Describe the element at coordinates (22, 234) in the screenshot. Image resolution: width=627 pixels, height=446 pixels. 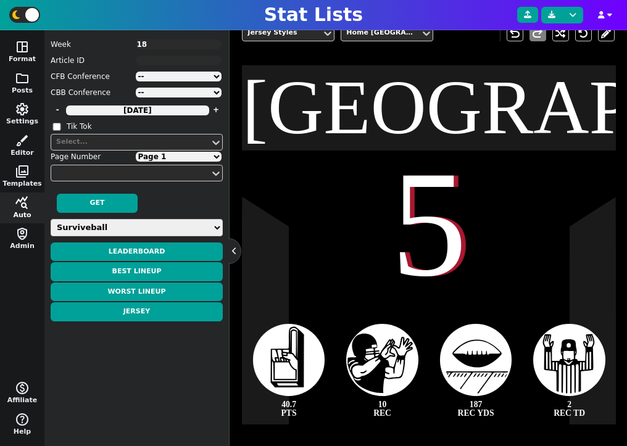
I see `span: shield_person` at that location.